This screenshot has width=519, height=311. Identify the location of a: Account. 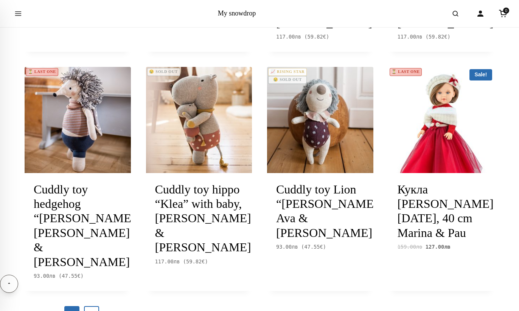
(480, 14).